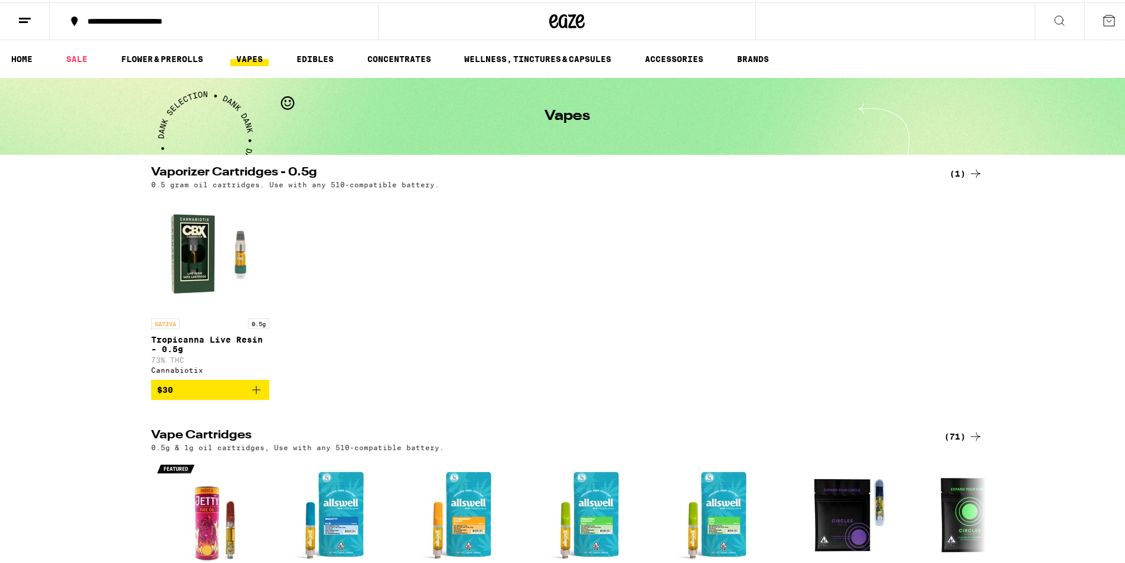  I want to click on a: SALE, so click(77, 57).